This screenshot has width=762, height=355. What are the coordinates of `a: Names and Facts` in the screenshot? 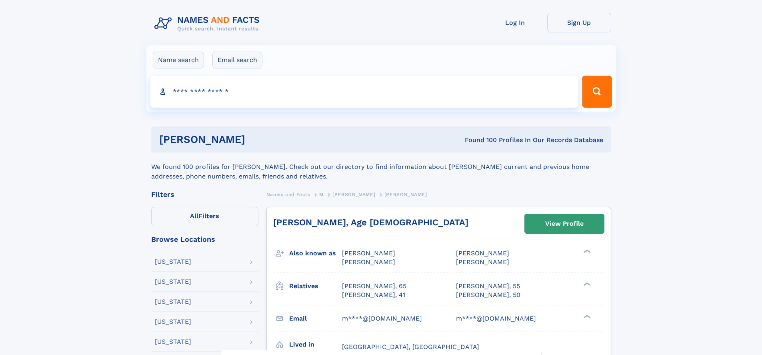 It's located at (289, 194).